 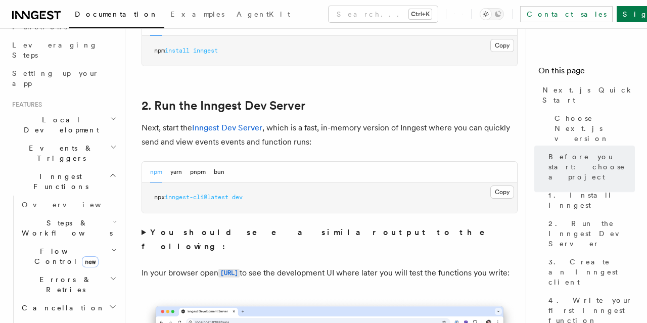 I want to click on span: Events & Triggers, so click(x=59, y=153).